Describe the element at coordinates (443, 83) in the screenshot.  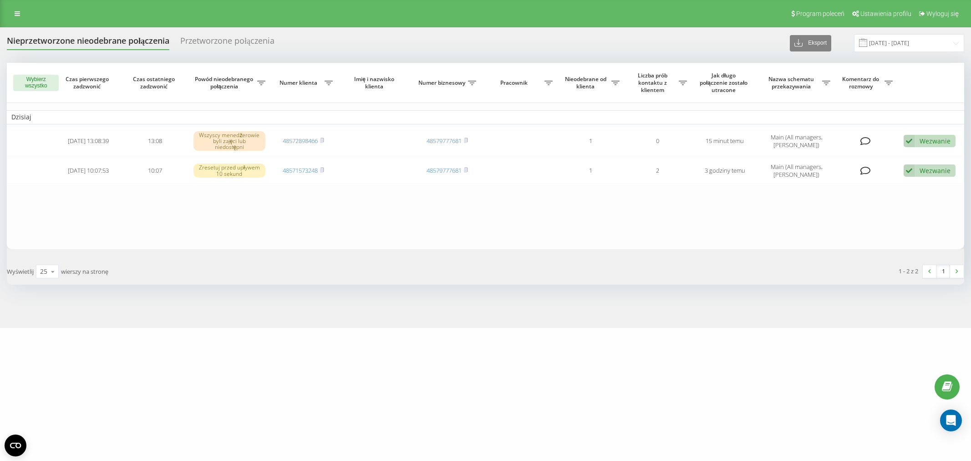
I see `span: Numer biznesowy` at that location.